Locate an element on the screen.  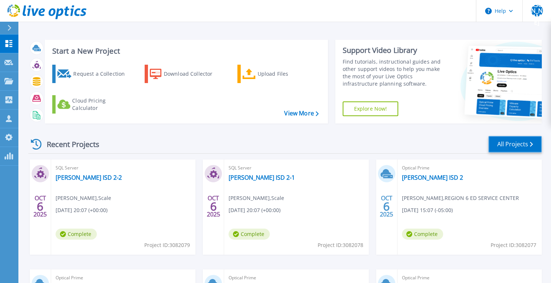
div: Request a Collection is located at coordinates (103, 74).